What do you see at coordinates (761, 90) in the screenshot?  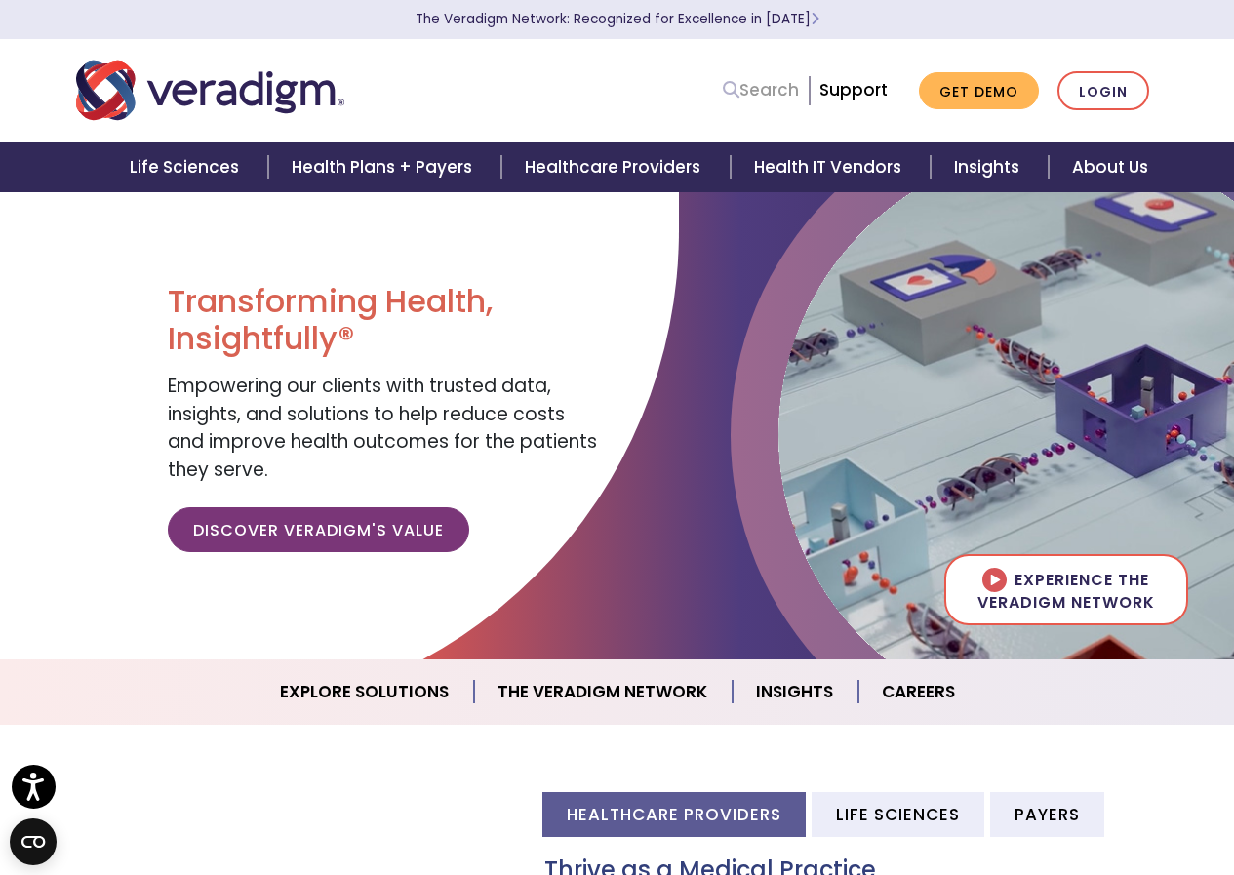 I see `a: Search` at bounding box center [761, 90].